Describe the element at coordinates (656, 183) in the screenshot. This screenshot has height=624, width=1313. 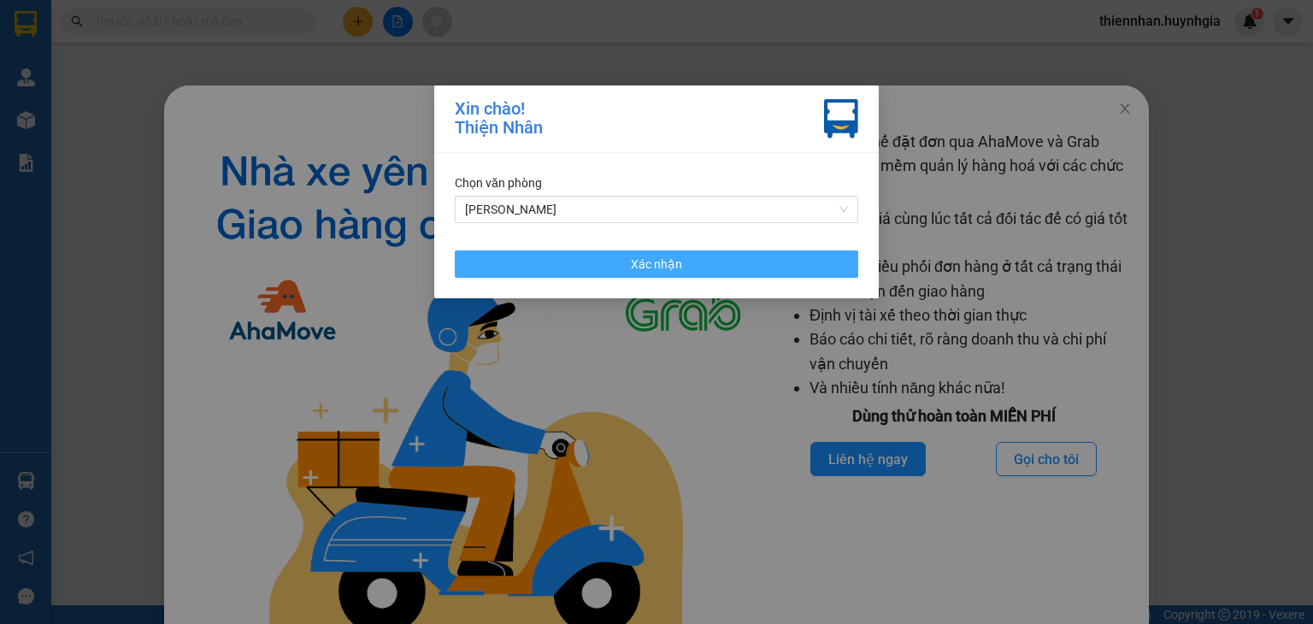
I see `div: Chọn văn phòng` at that location.